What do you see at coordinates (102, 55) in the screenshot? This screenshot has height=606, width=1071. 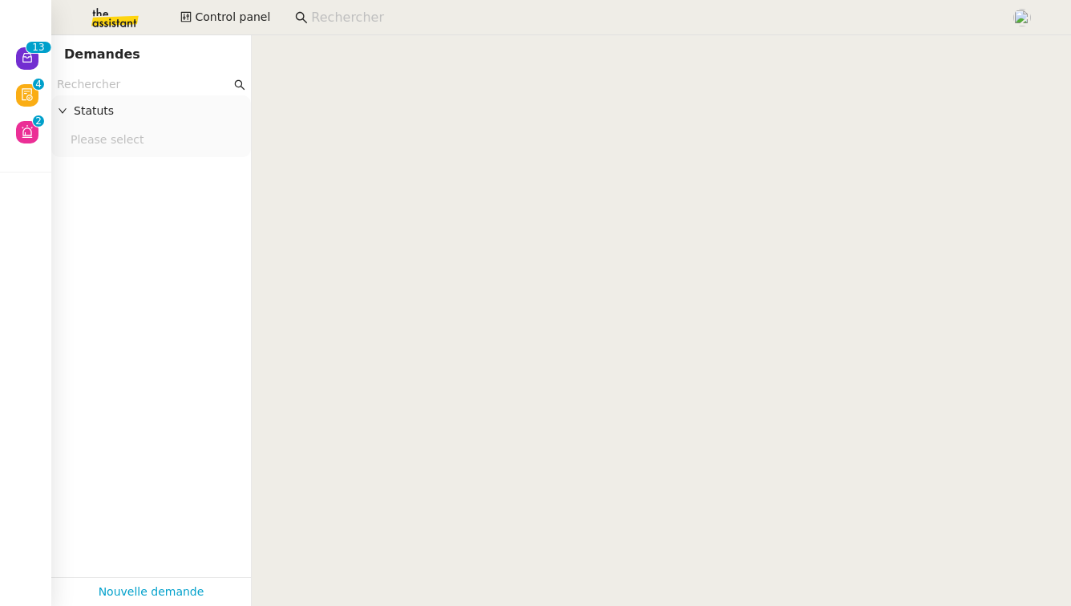 I see `nz-page-header-title: Demandes` at bounding box center [102, 55].